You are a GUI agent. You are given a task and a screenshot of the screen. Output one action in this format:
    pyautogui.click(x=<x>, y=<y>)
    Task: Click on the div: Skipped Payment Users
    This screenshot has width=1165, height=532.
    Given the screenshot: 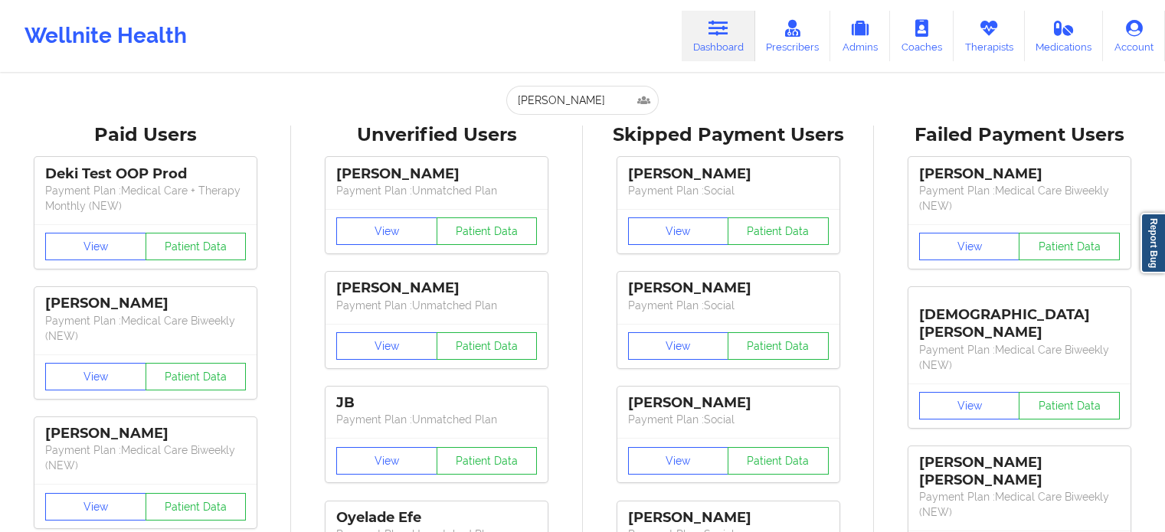 What is the action you would take?
    pyautogui.click(x=728, y=135)
    